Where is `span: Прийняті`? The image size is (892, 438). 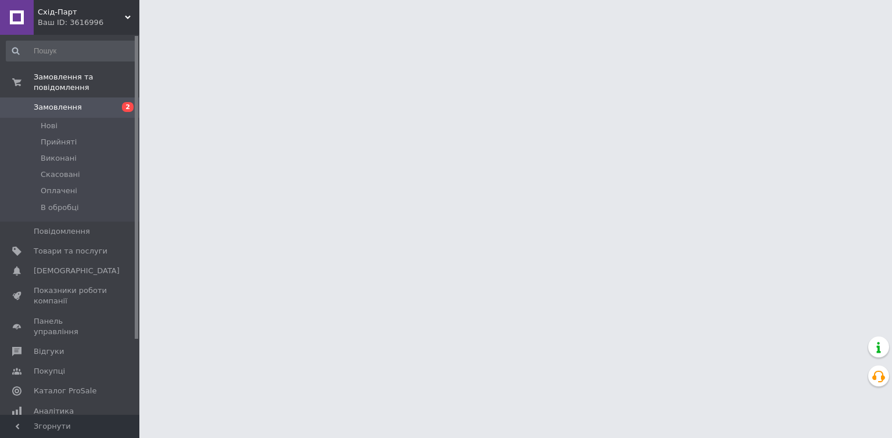
span: Прийняті is located at coordinates (59, 142).